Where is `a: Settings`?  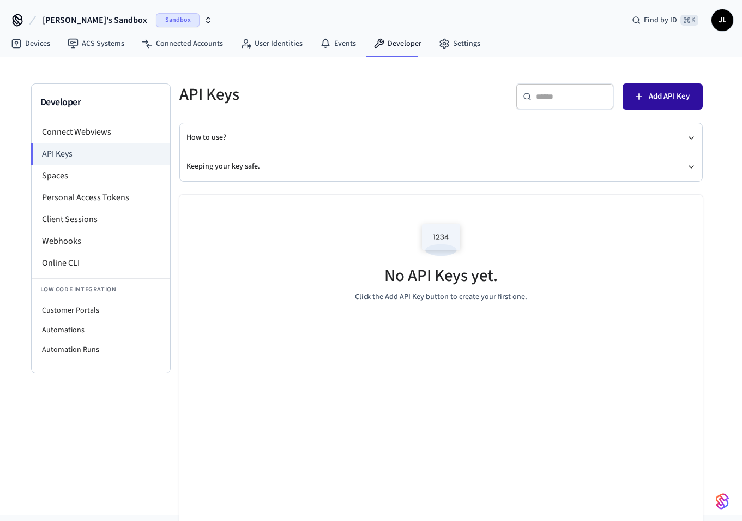 a: Settings is located at coordinates (460, 44).